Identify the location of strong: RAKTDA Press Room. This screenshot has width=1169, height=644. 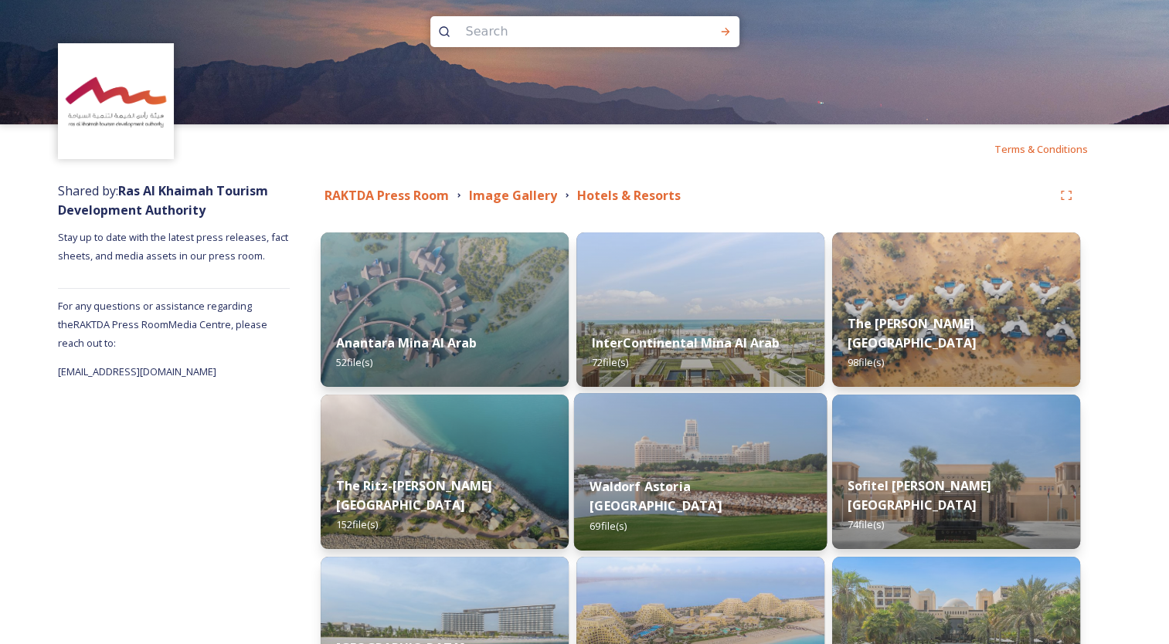
(386, 195).